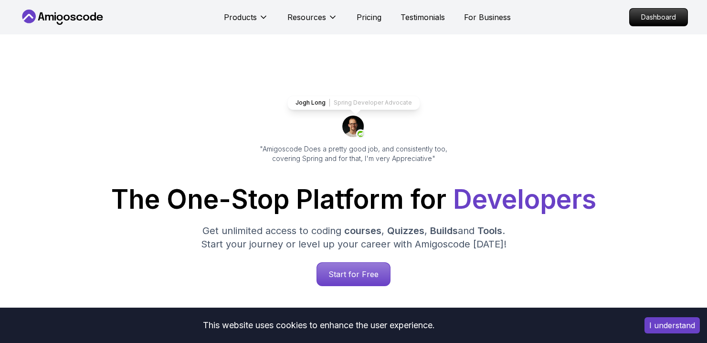 This screenshot has height=343, width=707. What do you see at coordinates (354, 237) in the screenshot?
I see `p: Get unlimited access to coding , , and . Start your journey or level up your career with Amigosco...` at bounding box center [354, 237].